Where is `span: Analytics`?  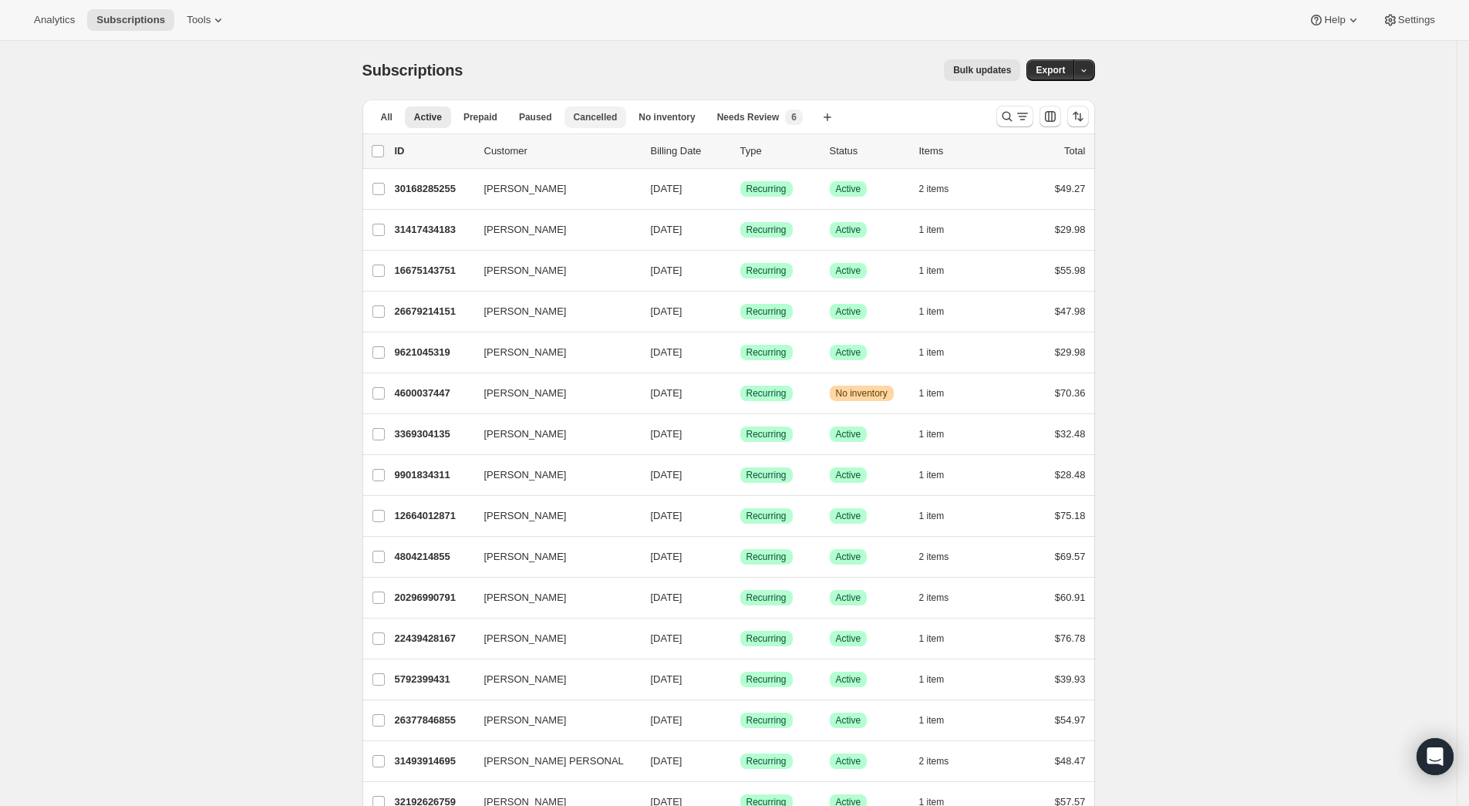 span: Analytics is located at coordinates (54, 20).